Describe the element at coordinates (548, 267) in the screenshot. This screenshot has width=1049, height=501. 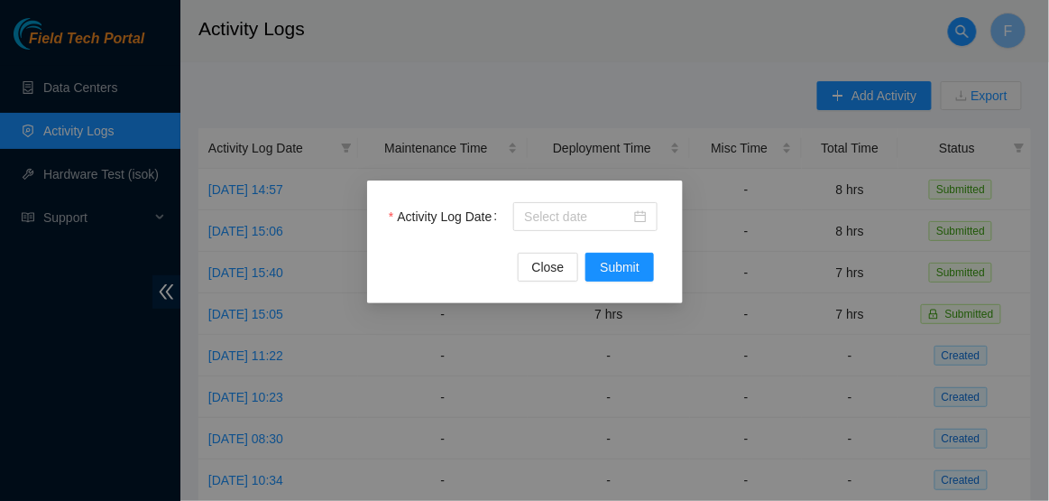
I see `button: Close` at that location.